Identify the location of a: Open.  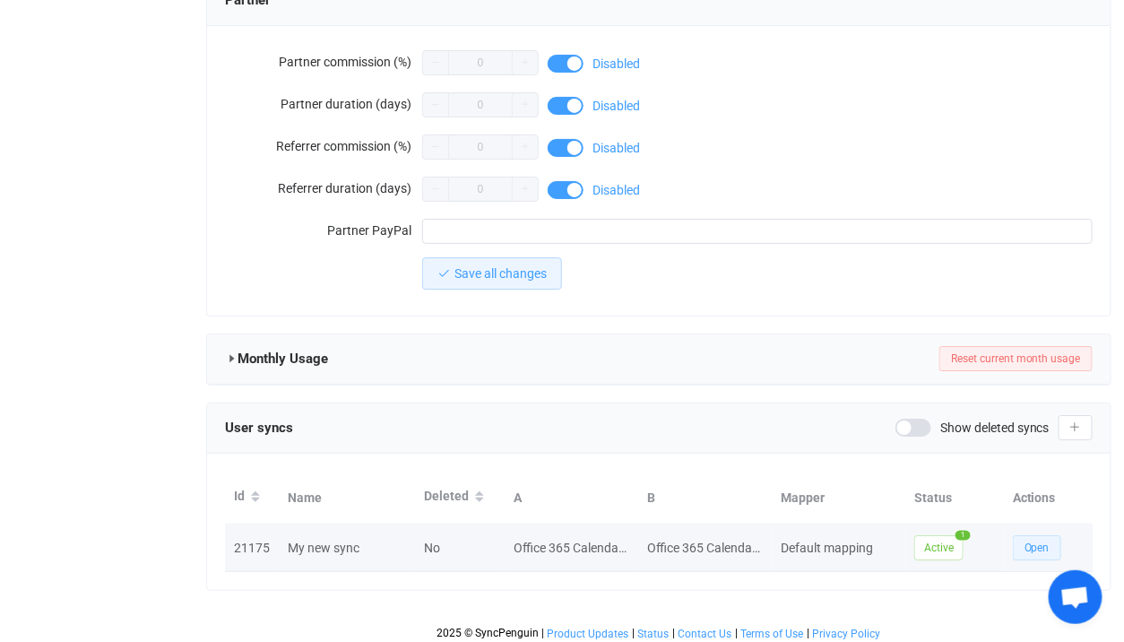
(1038, 547).